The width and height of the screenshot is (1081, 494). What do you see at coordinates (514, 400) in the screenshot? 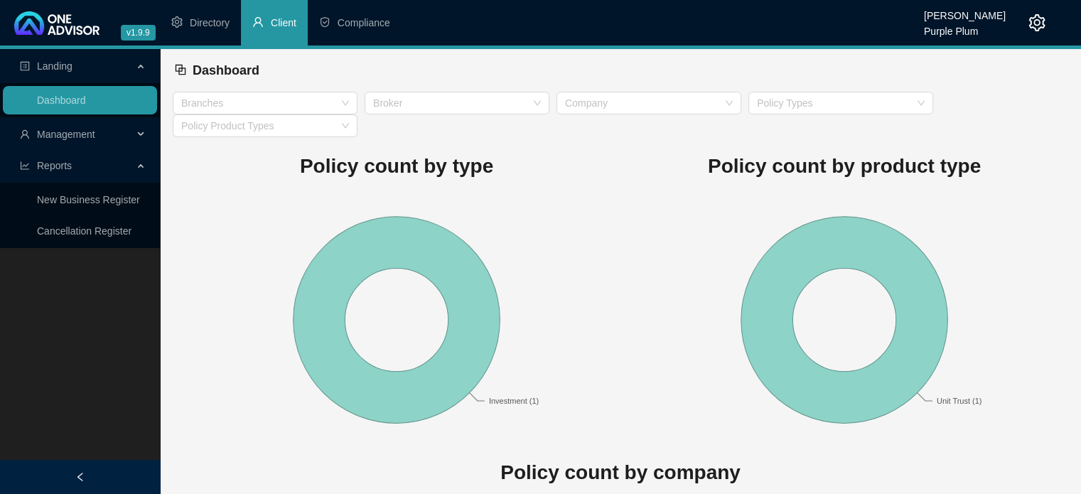
I see `text: Investment (1)` at bounding box center [514, 400].